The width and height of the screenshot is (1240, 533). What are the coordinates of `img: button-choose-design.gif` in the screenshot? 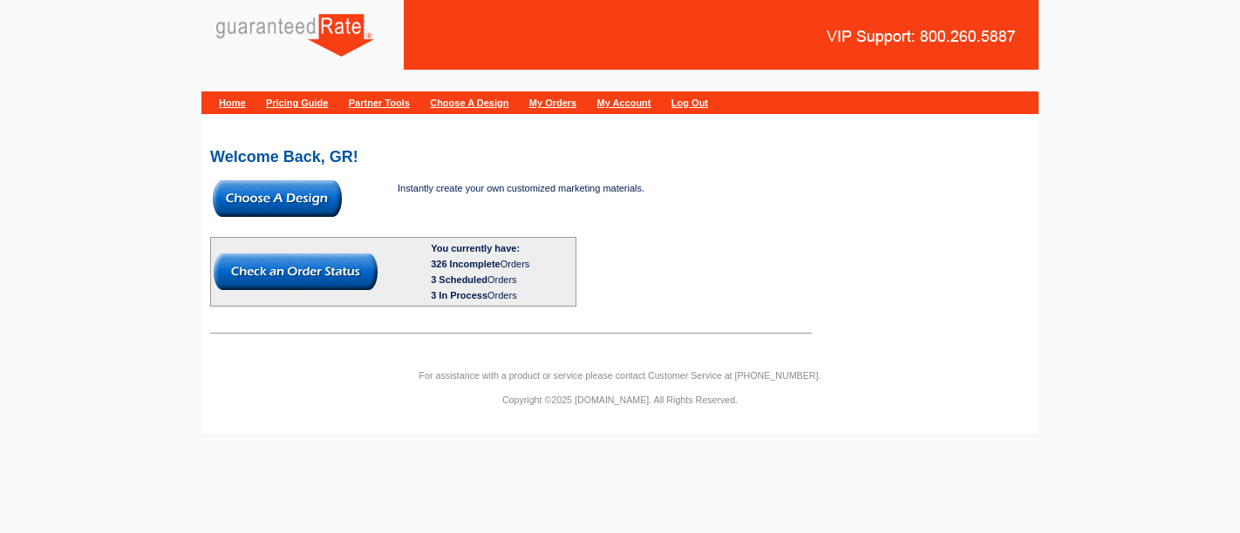 It's located at (277, 199).